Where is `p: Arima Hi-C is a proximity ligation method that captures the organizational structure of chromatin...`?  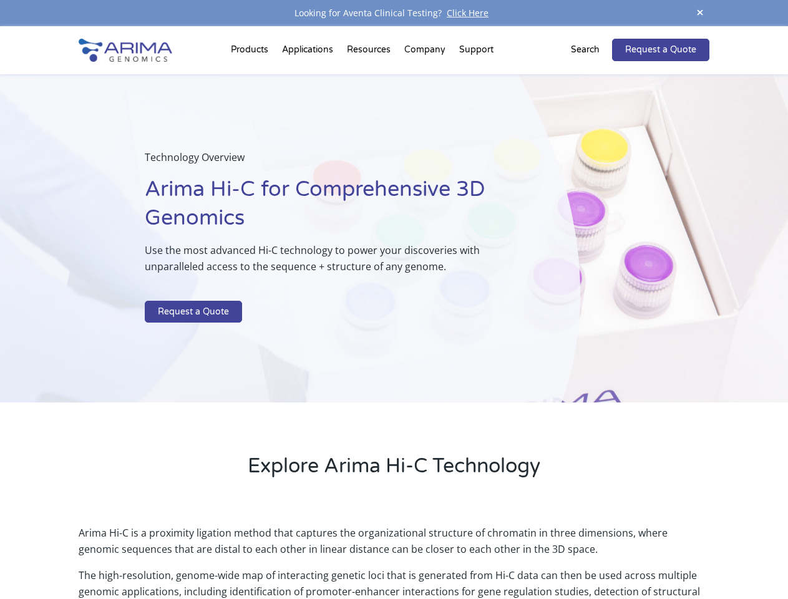 p: Arima Hi-C is a proximity ligation method that captures the organizational structure of chromatin... is located at coordinates (394, 546).